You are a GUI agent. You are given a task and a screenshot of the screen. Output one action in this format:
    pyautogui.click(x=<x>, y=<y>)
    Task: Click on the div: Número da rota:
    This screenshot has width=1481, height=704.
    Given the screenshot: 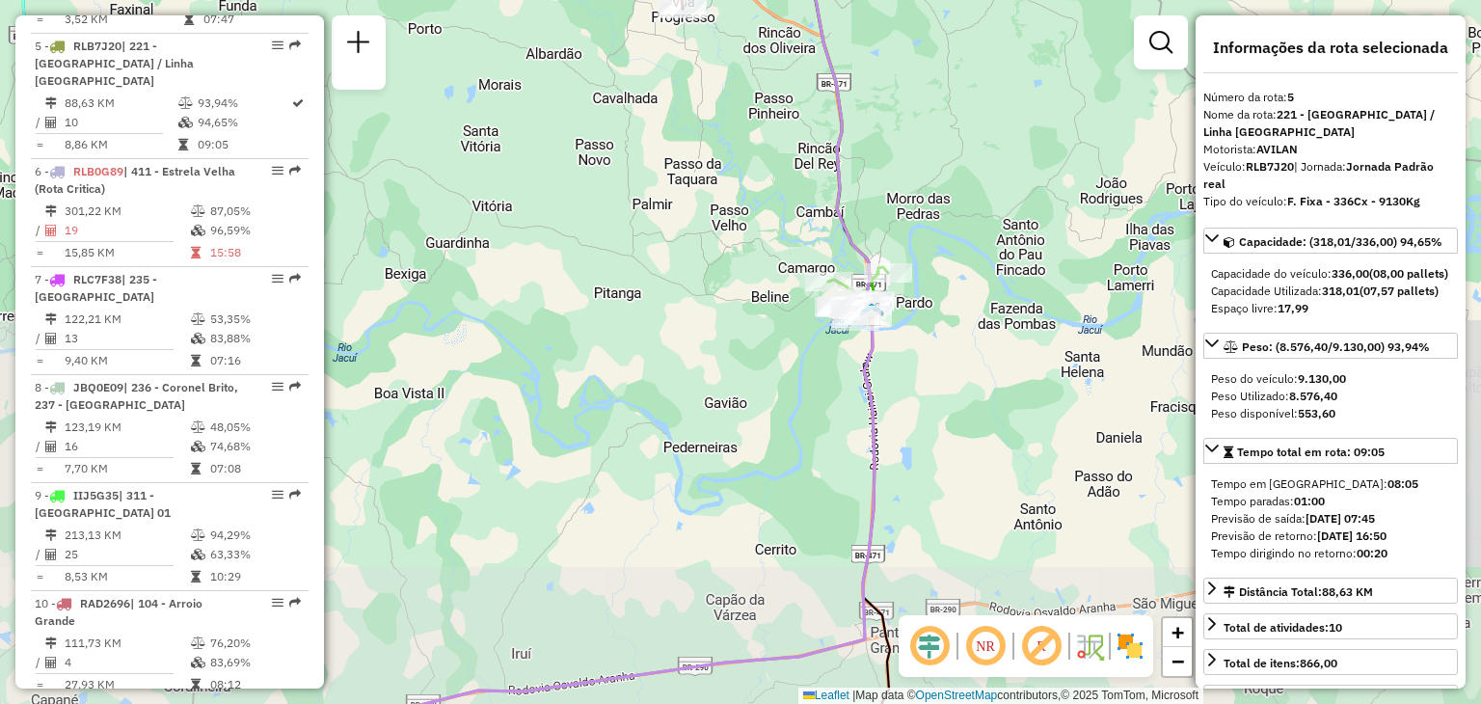 What is the action you would take?
    pyautogui.click(x=1331, y=97)
    